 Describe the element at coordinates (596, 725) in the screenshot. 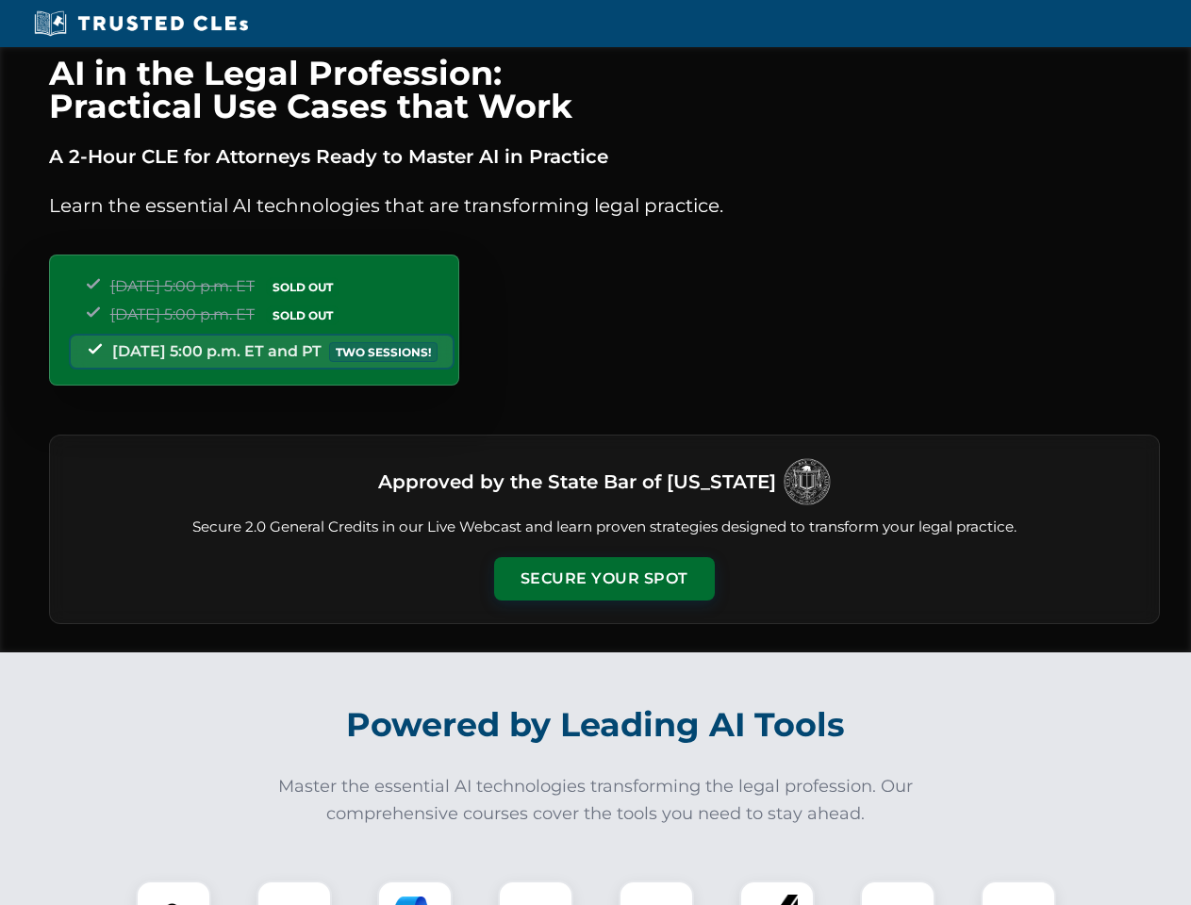

I see `h2: Powered by Leading AI Tools` at that location.